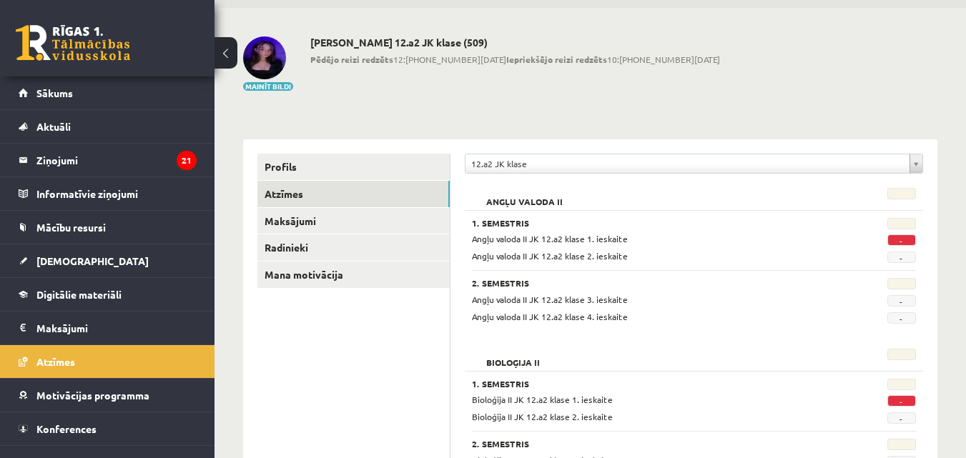 The width and height of the screenshot is (966, 458). What do you see at coordinates (353, 274) in the screenshot?
I see `a: Mana motivācija` at bounding box center [353, 274].